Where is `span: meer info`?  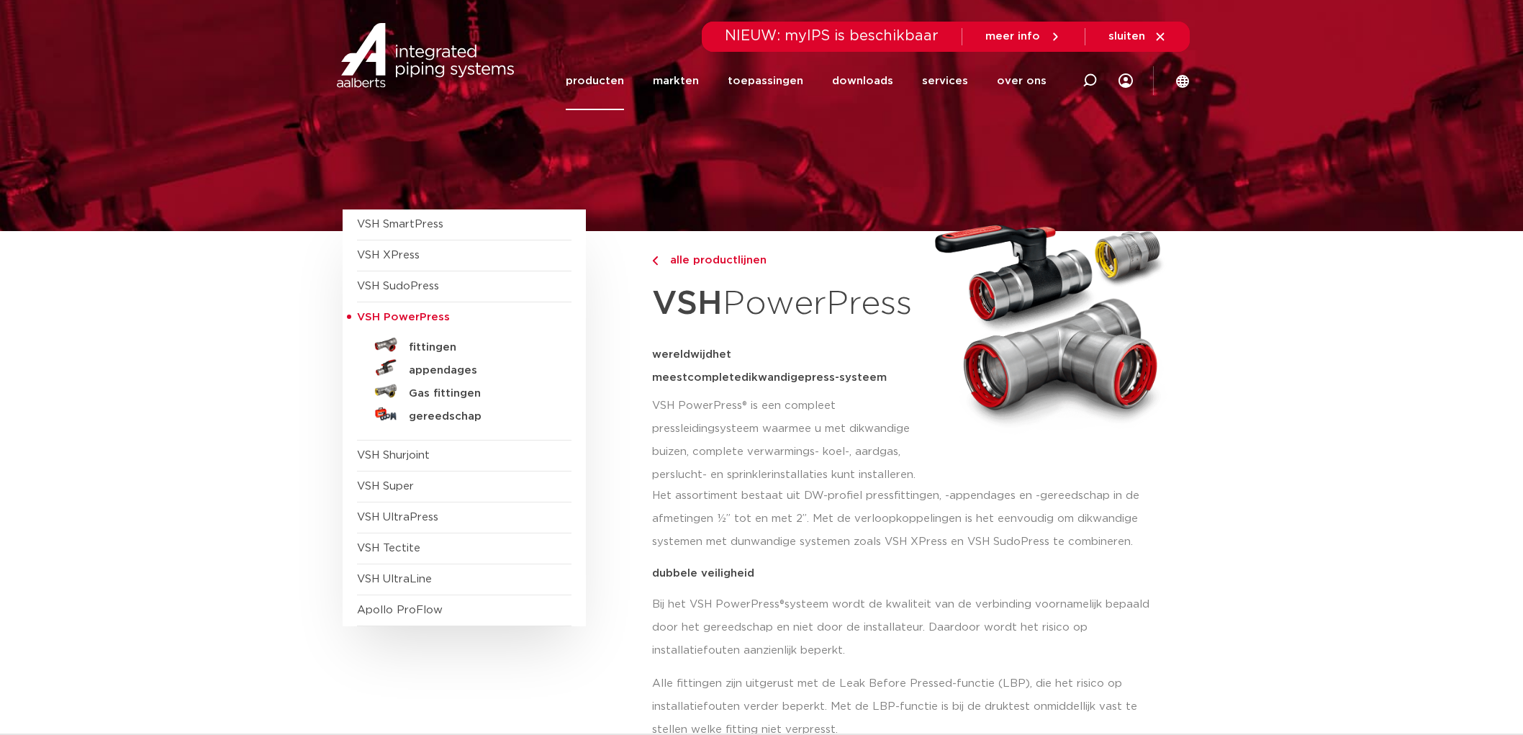 span: meer info is located at coordinates (1013, 36).